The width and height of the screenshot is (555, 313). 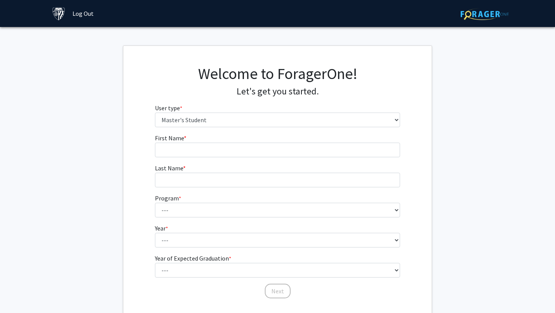 What do you see at coordinates (169, 108) in the screenshot?
I see `label: User type` at bounding box center [169, 108].